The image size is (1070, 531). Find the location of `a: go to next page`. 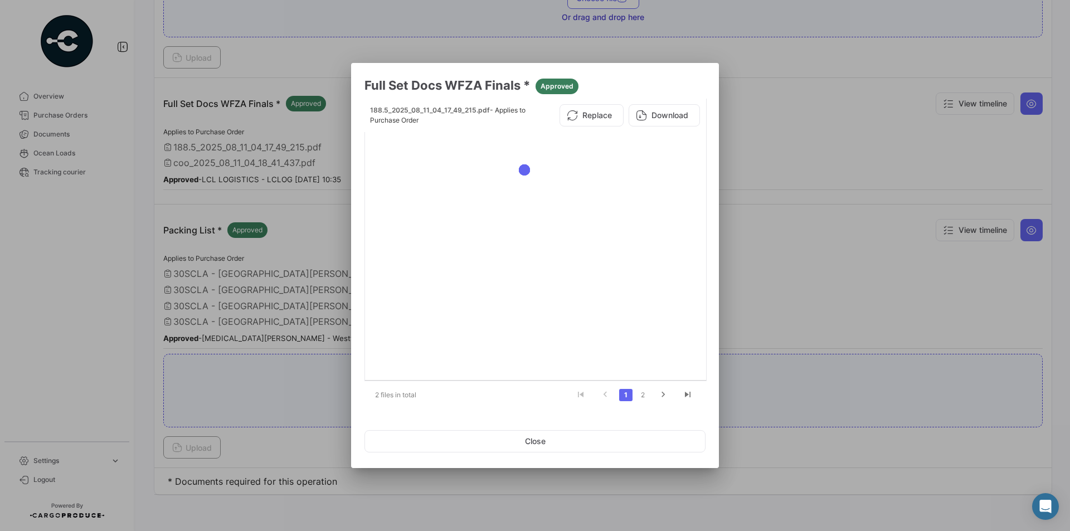

a: go to next page is located at coordinates (663, 395).